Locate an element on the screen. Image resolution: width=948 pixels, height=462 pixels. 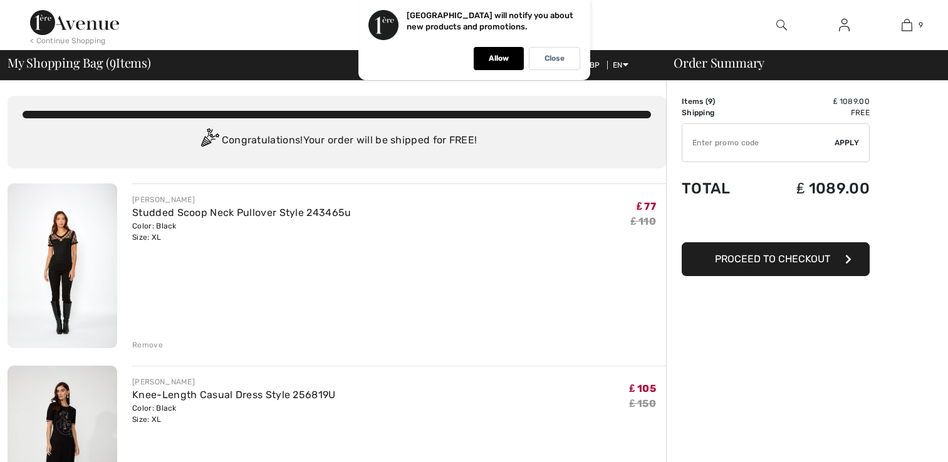
td: Items ( ) is located at coordinates (719, 102).